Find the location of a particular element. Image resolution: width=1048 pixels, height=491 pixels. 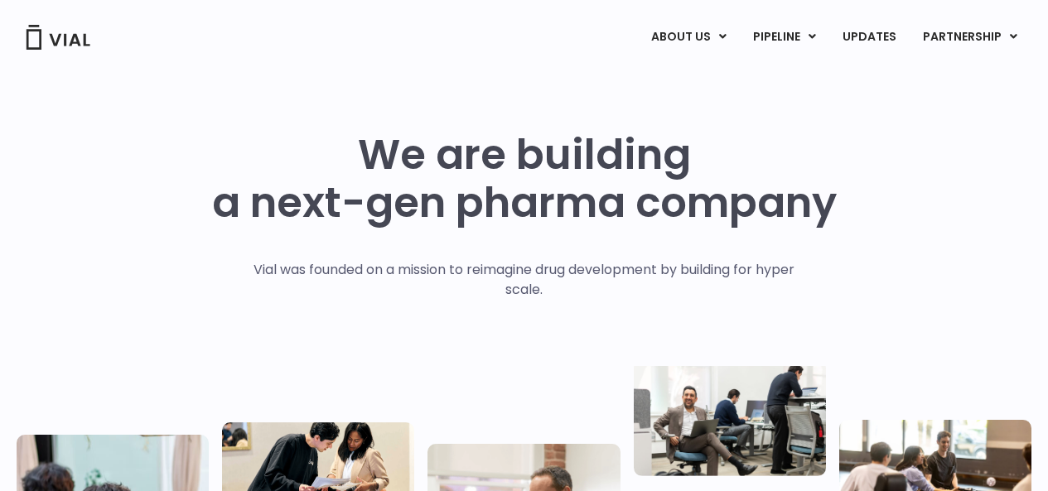

p: Vial was founded on a mission to reimagine drug development by building for hyper scale. is located at coordinates (524, 280).